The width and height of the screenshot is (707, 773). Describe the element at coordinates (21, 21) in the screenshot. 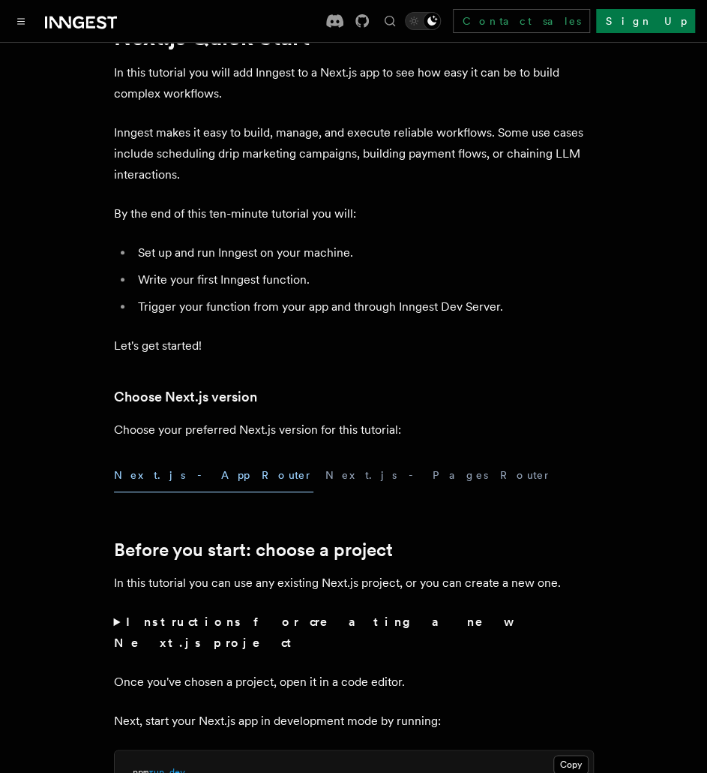

I see `button: Toggle navigation` at that location.